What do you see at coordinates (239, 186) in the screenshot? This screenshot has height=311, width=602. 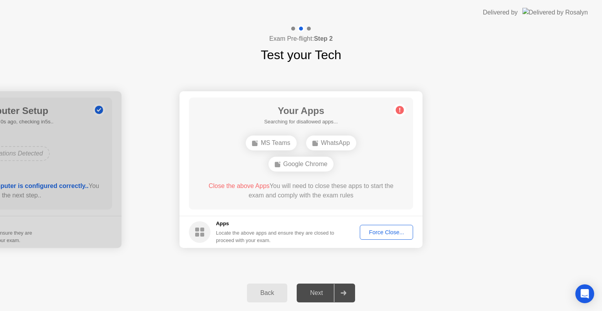 I see `span: Close the above Apps` at bounding box center [239, 186].